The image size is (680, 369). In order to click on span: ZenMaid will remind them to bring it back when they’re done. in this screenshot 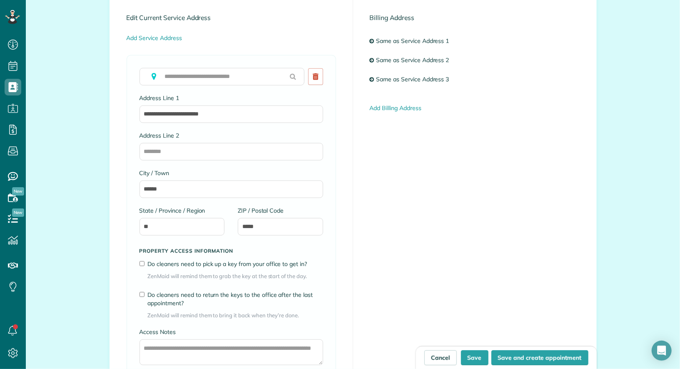, I will do `click(235, 315)`.